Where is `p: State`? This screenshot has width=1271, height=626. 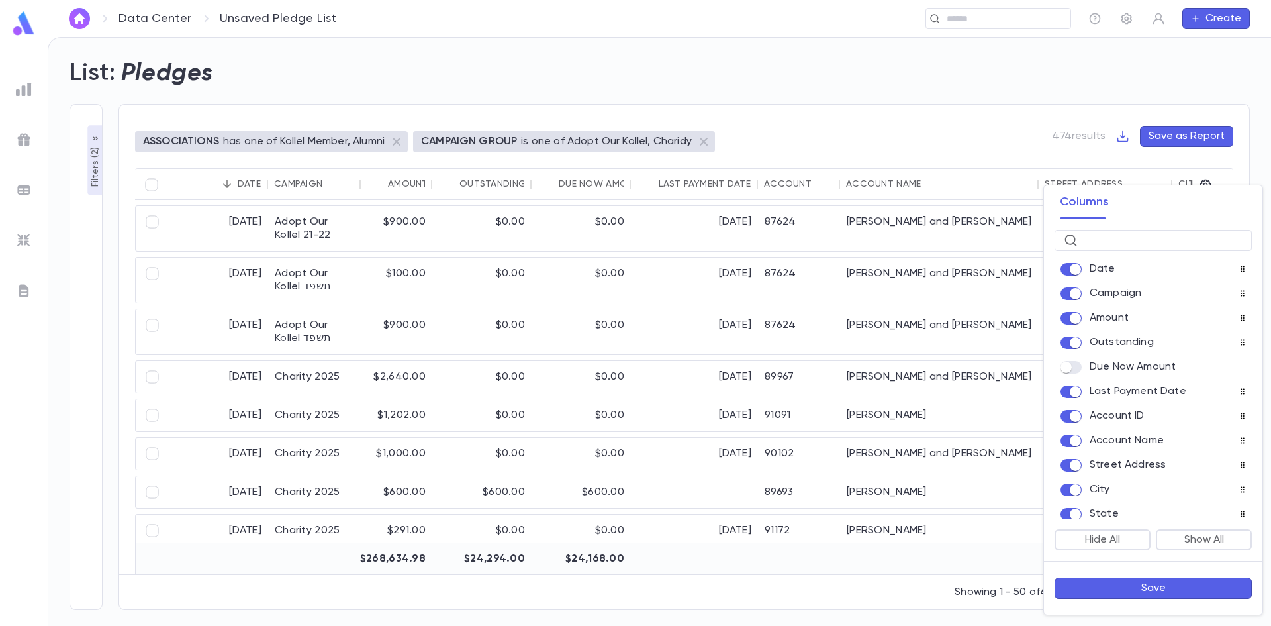
p: State is located at coordinates (1104, 514).